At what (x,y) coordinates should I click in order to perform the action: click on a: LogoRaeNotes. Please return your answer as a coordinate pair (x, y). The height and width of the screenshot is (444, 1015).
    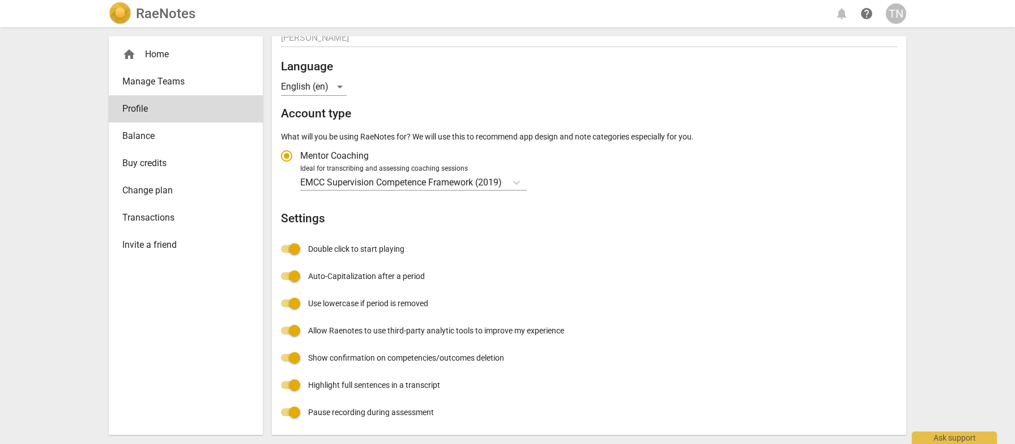
    Looking at the image, I should click on (152, 14).